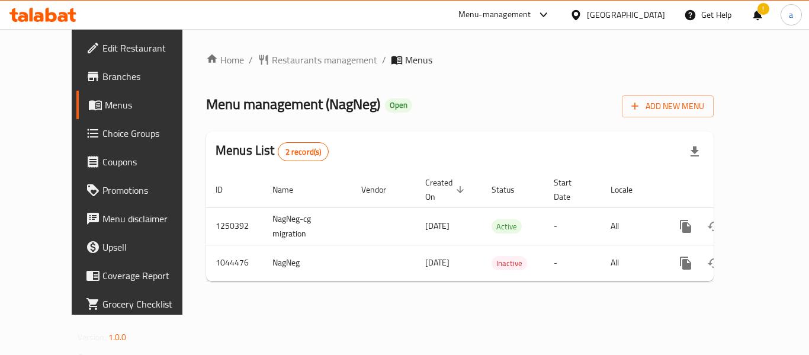  Describe the element at coordinates (791, 15) in the screenshot. I see `span: a` at that location.